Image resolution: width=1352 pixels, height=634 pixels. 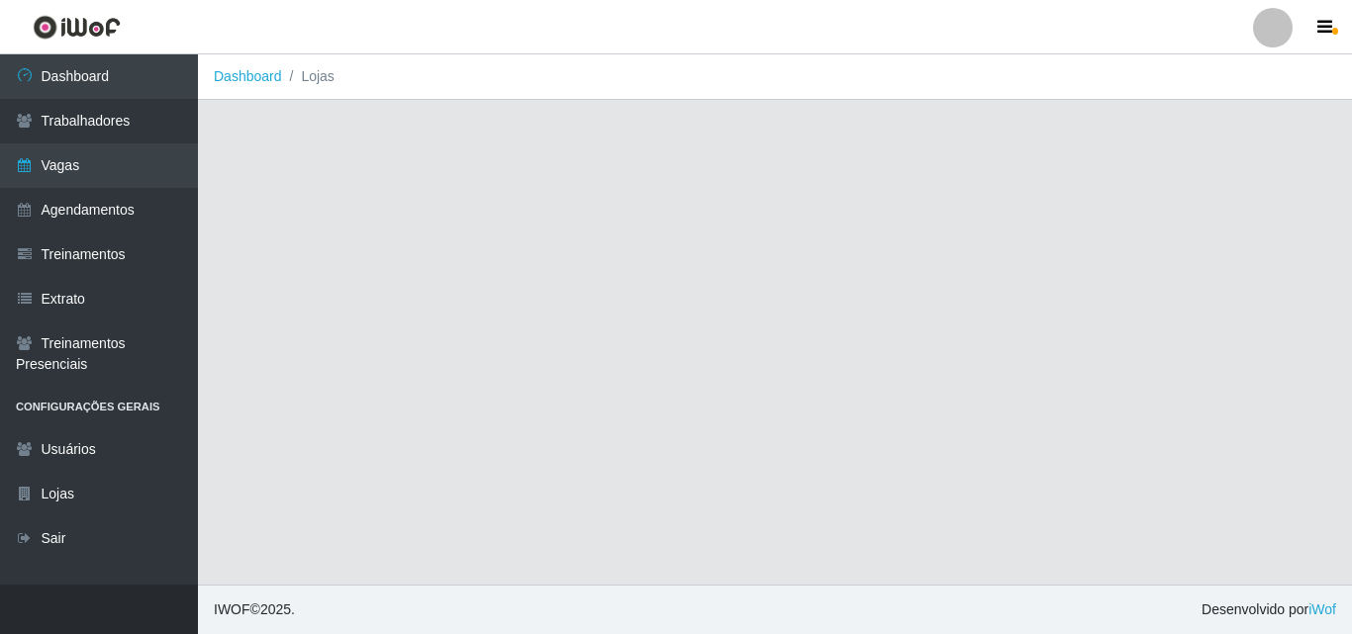 I want to click on span: IWOF, so click(x=232, y=610).